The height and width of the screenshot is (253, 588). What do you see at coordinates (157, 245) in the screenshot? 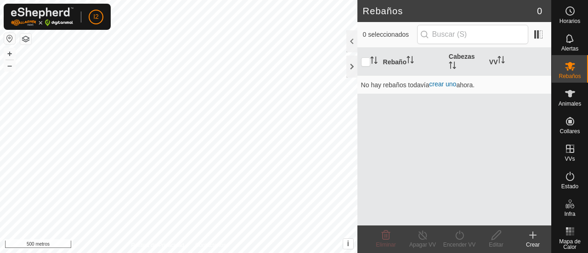
I see `font: Política de Privacidad` at bounding box center [157, 245].